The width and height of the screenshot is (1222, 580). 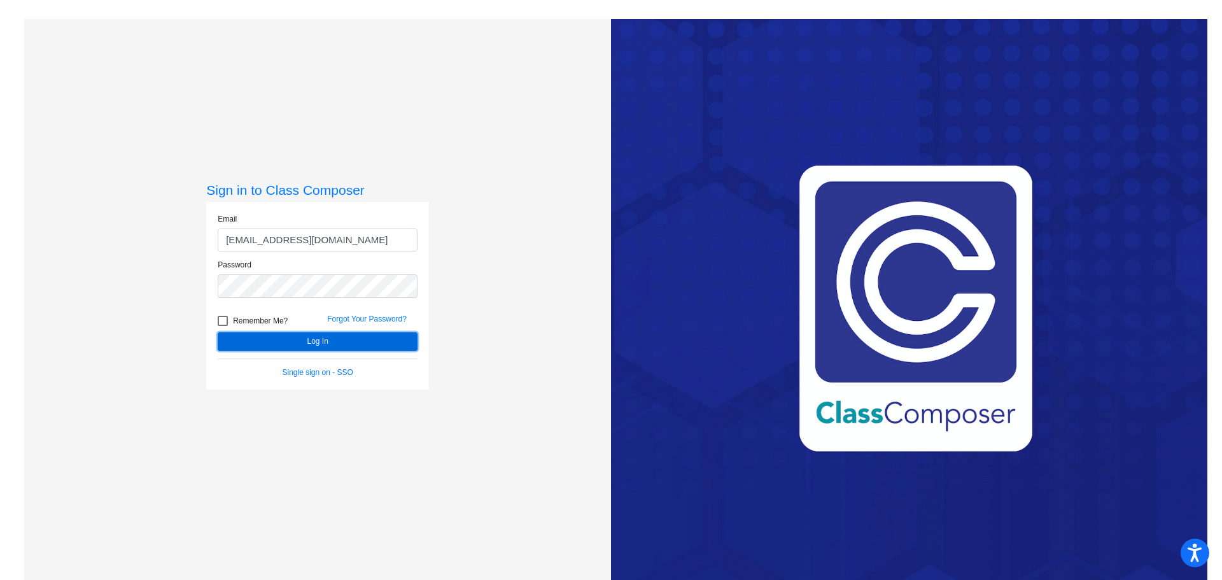 What do you see at coordinates (227, 219) in the screenshot?
I see `label: Email` at bounding box center [227, 219].